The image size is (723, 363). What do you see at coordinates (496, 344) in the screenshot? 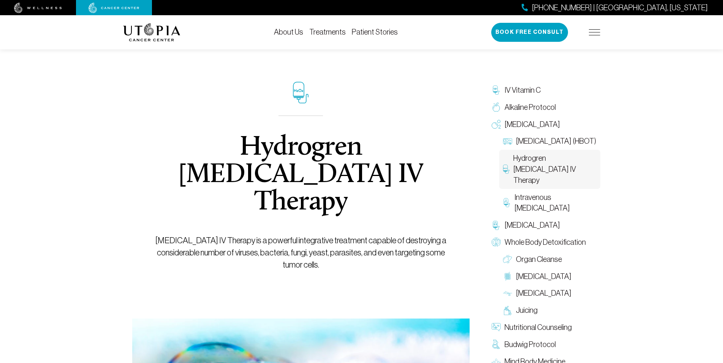
I see `img: Budwig Protocol` at bounding box center [496, 344].